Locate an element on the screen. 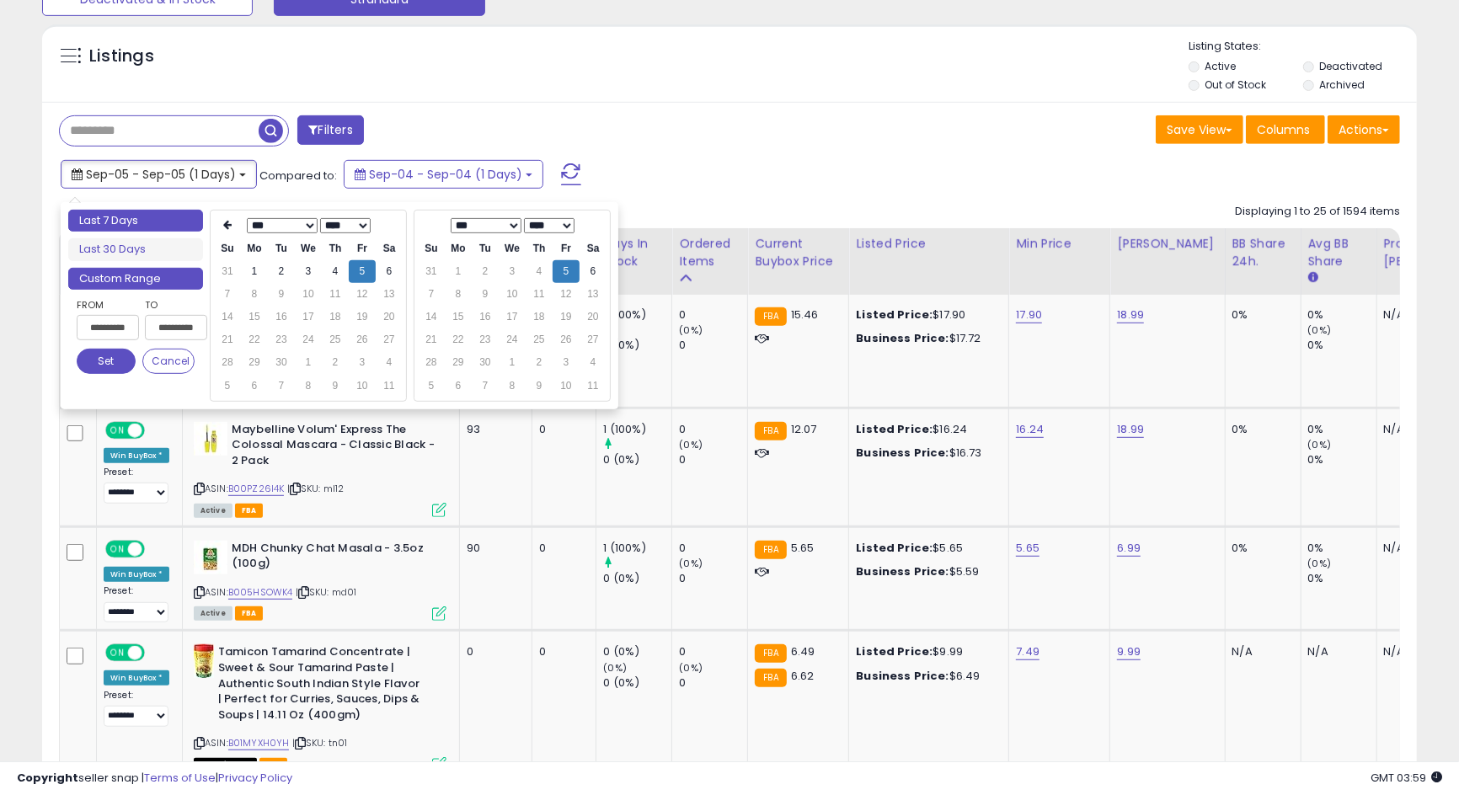 Image resolution: width=1459 pixels, height=795 pixels. td: 22 is located at coordinates (458, 339).